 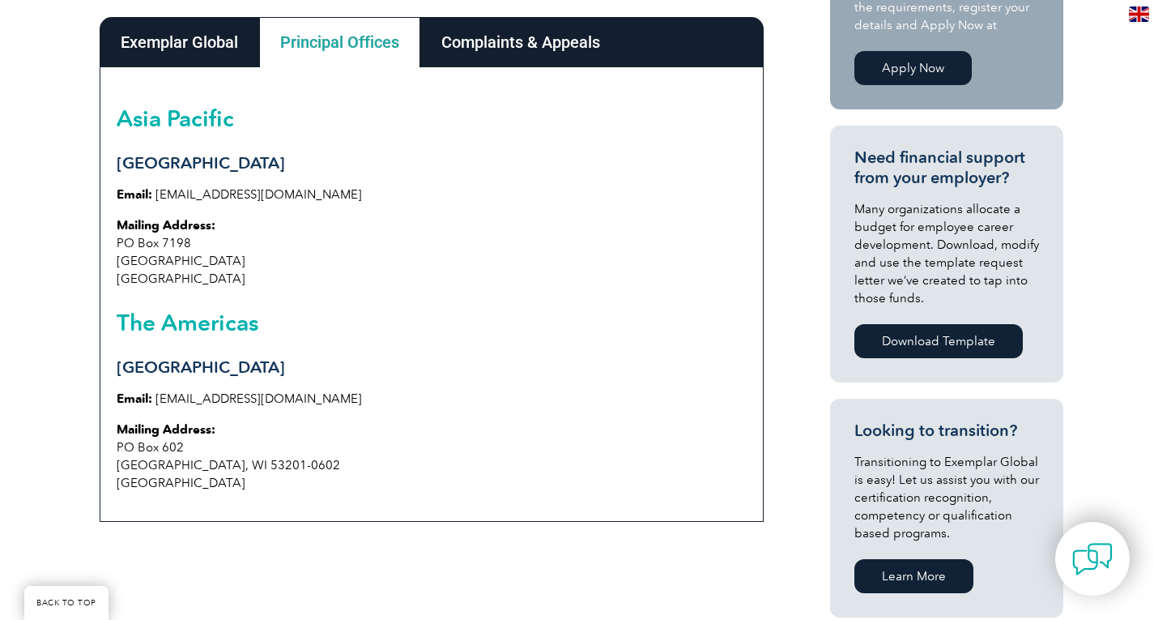 I want to click on h3: Need financial support from your employer?, so click(x=947, y=168).